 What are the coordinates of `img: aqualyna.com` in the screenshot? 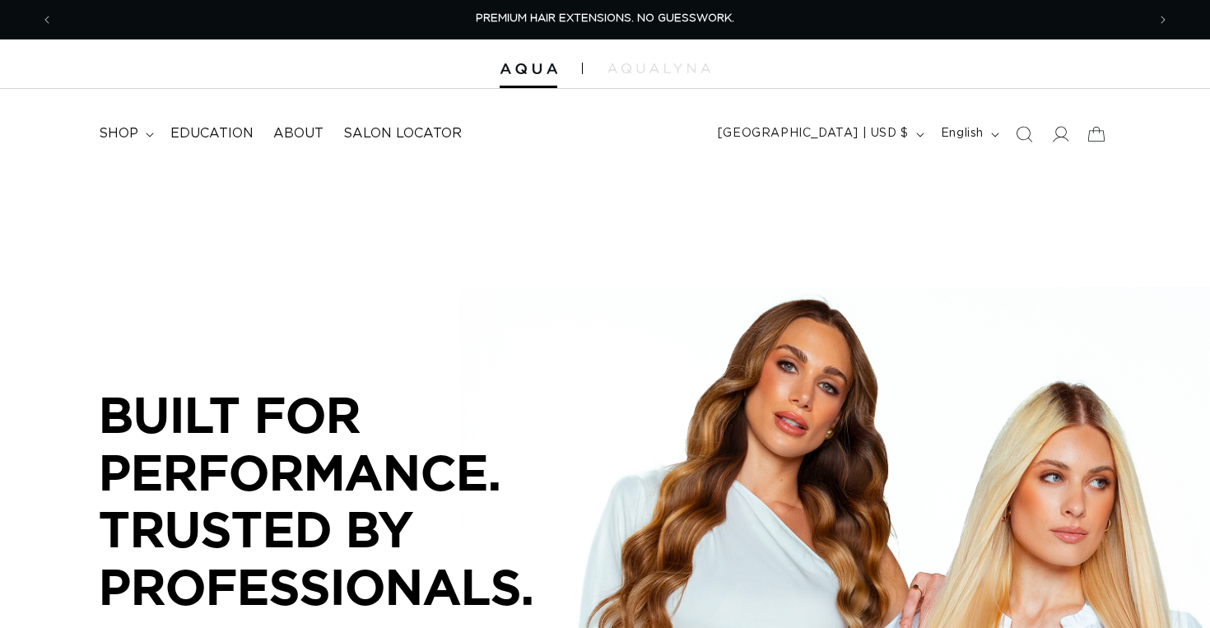 It's located at (659, 68).